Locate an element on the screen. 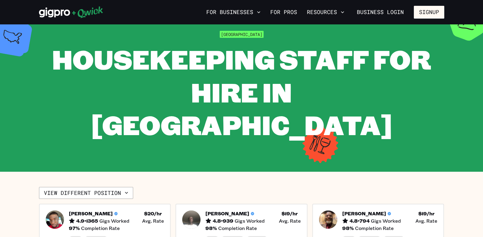  h5: 4.8 • 794 is located at coordinates (359, 220).